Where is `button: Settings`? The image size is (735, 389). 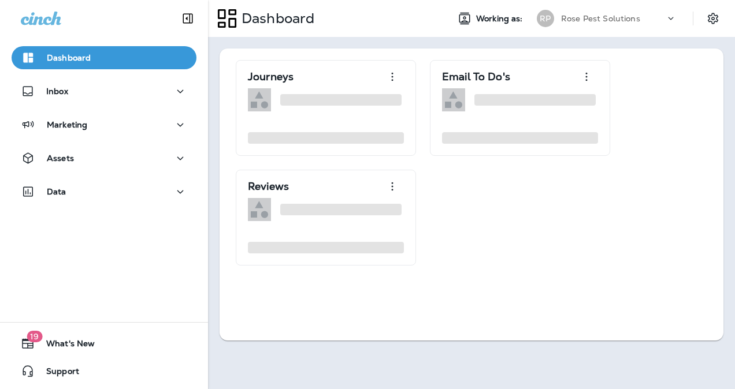 button: Settings is located at coordinates (713, 18).